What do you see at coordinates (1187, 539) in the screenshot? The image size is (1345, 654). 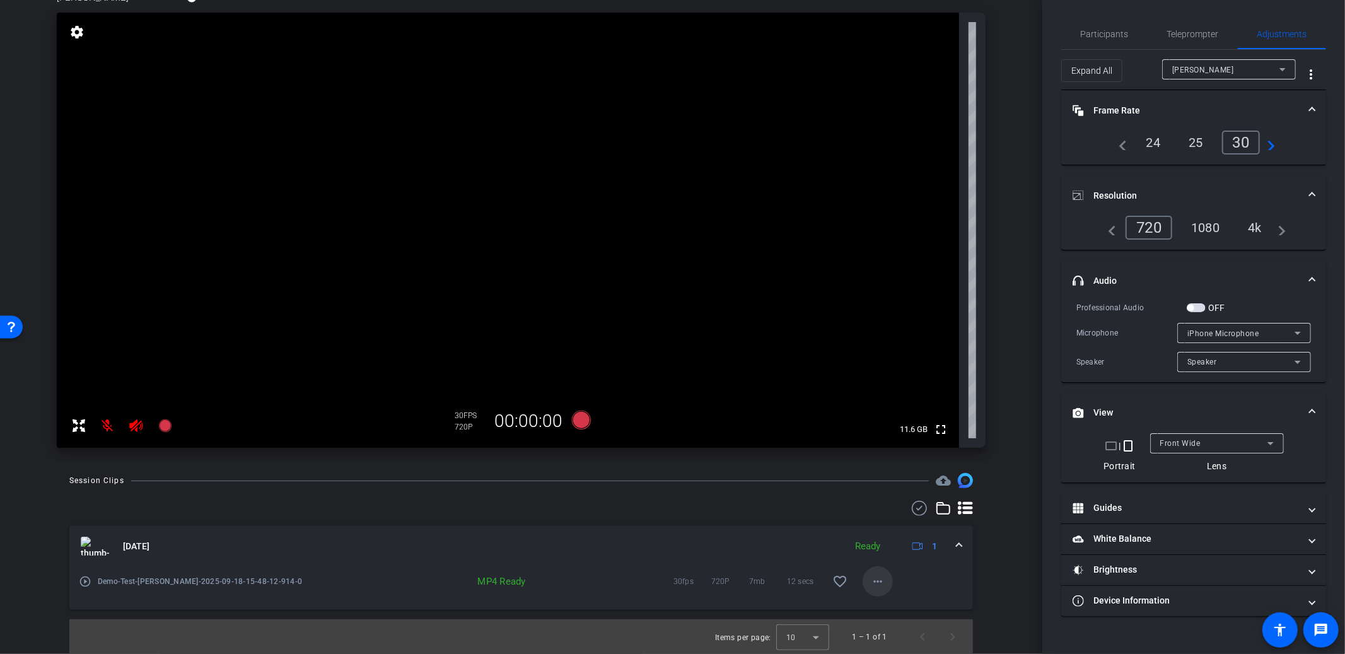 I see `mat-panel-title: White Balance` at bounding box center [1187, 539].